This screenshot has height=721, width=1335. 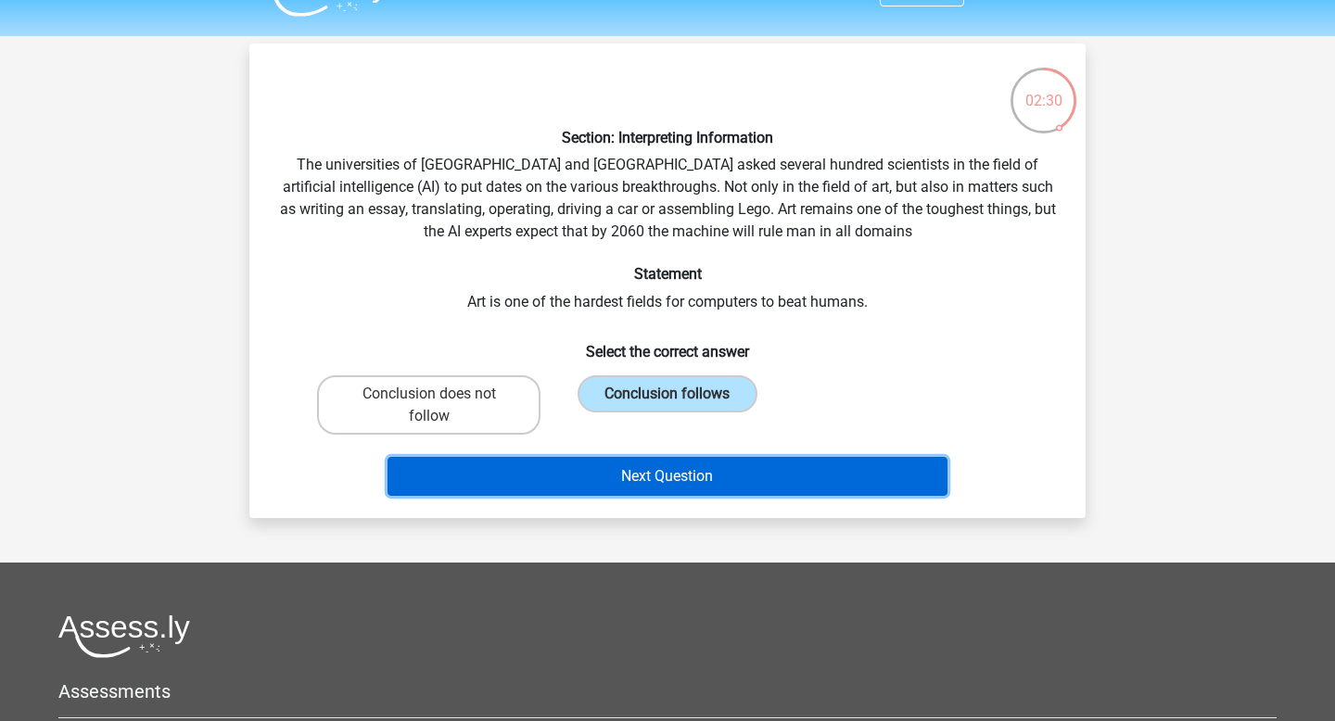 What do you see at coordinates (667, 476) in the screenshot?
I see `button: Next Question` at bounding box center [667, 476].